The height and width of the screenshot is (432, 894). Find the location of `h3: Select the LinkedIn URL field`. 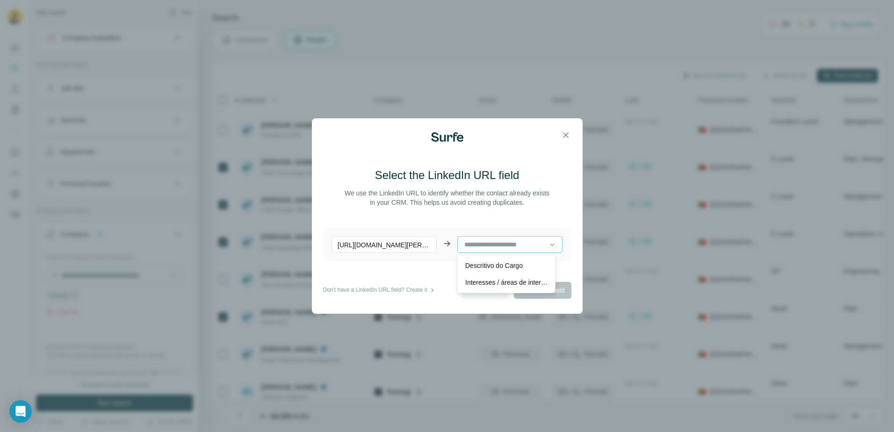

h3: Select the LinkedIn URL field is located at coordinates (447, 175).